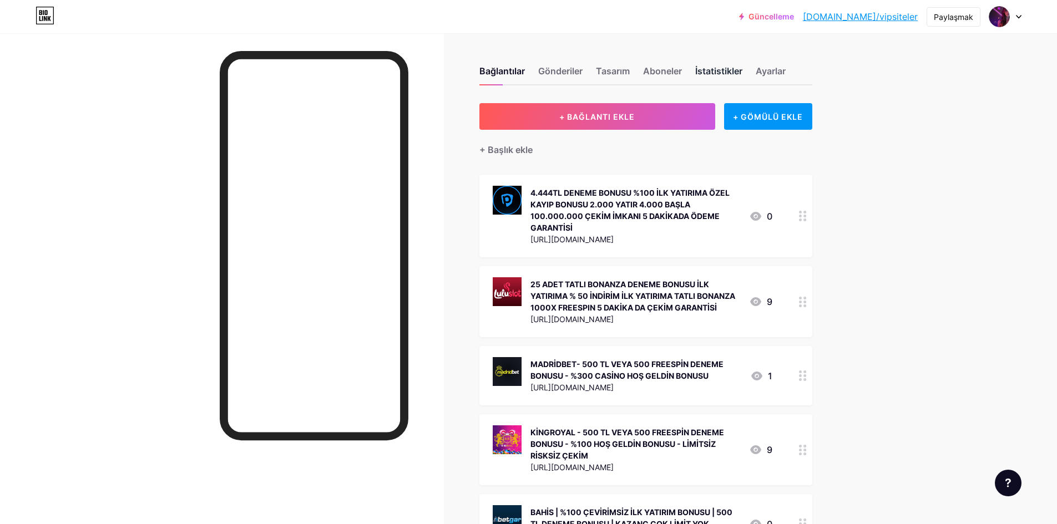  I want to click on font: 4.444TL DENEME BONUSU %100 İLK YATIRIMA ÖZEL KAYIP BONUSU 2.000 YATIR 4.000 BAŞLA 100.000.000 ÇEK..., so click(630, 210).